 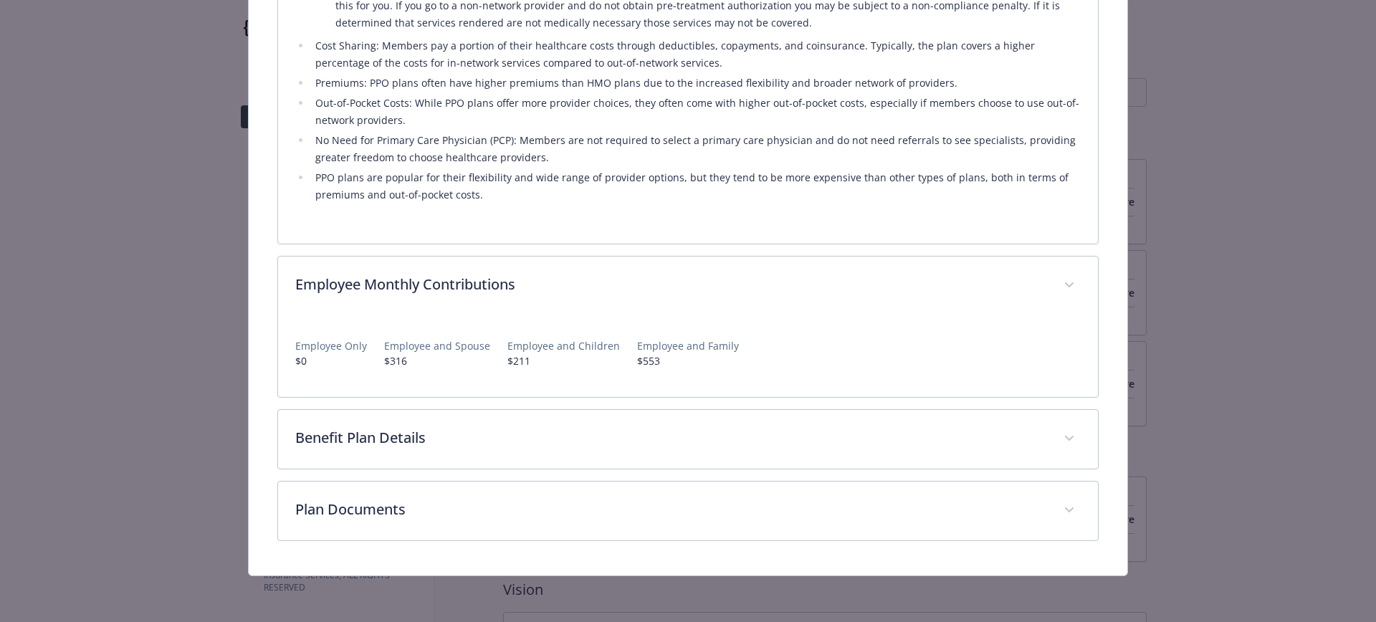 I want to click on p: Employee and Children, so click(x=563, y=346).